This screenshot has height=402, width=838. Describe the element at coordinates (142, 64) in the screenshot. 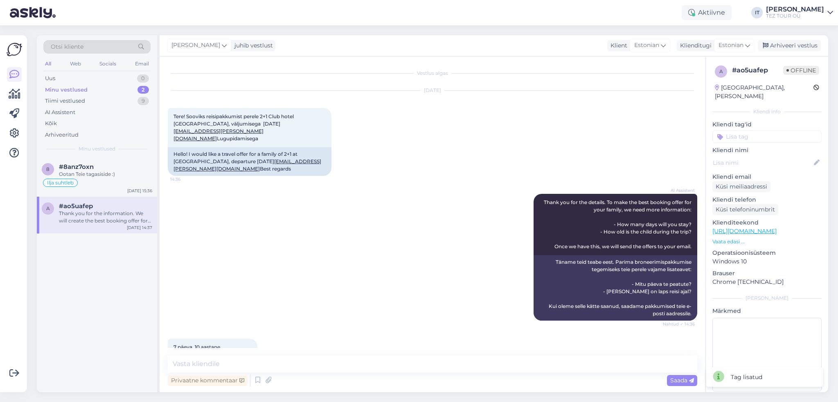

I see `div: Email` at that location.